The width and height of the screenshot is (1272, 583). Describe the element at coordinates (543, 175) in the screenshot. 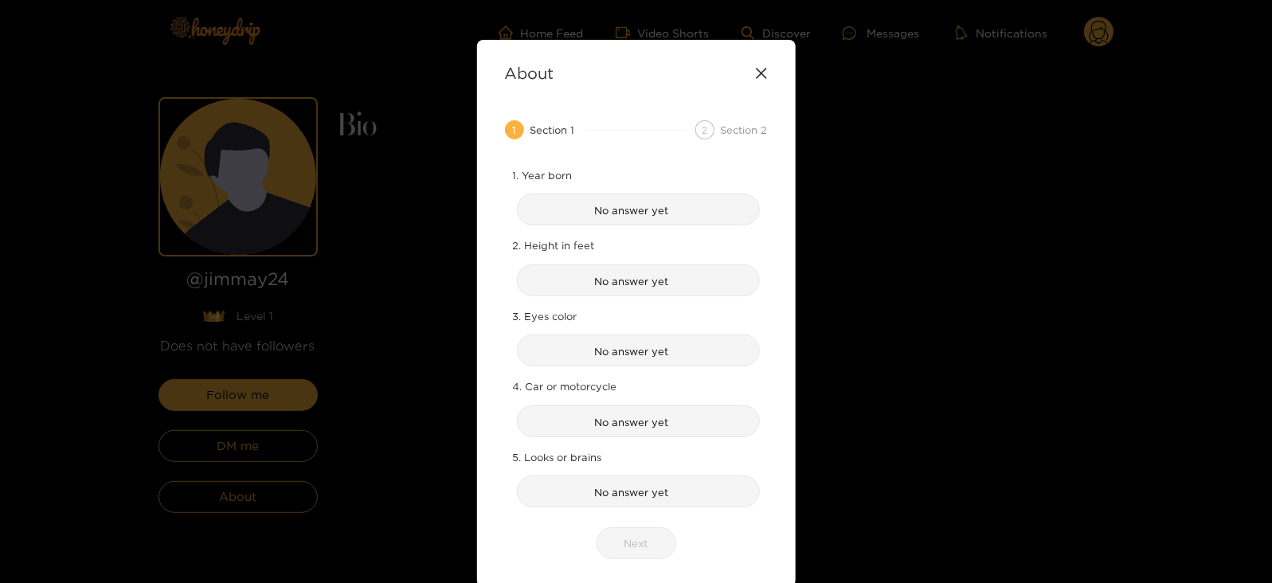

I see `label: 1. Year born` at that location.